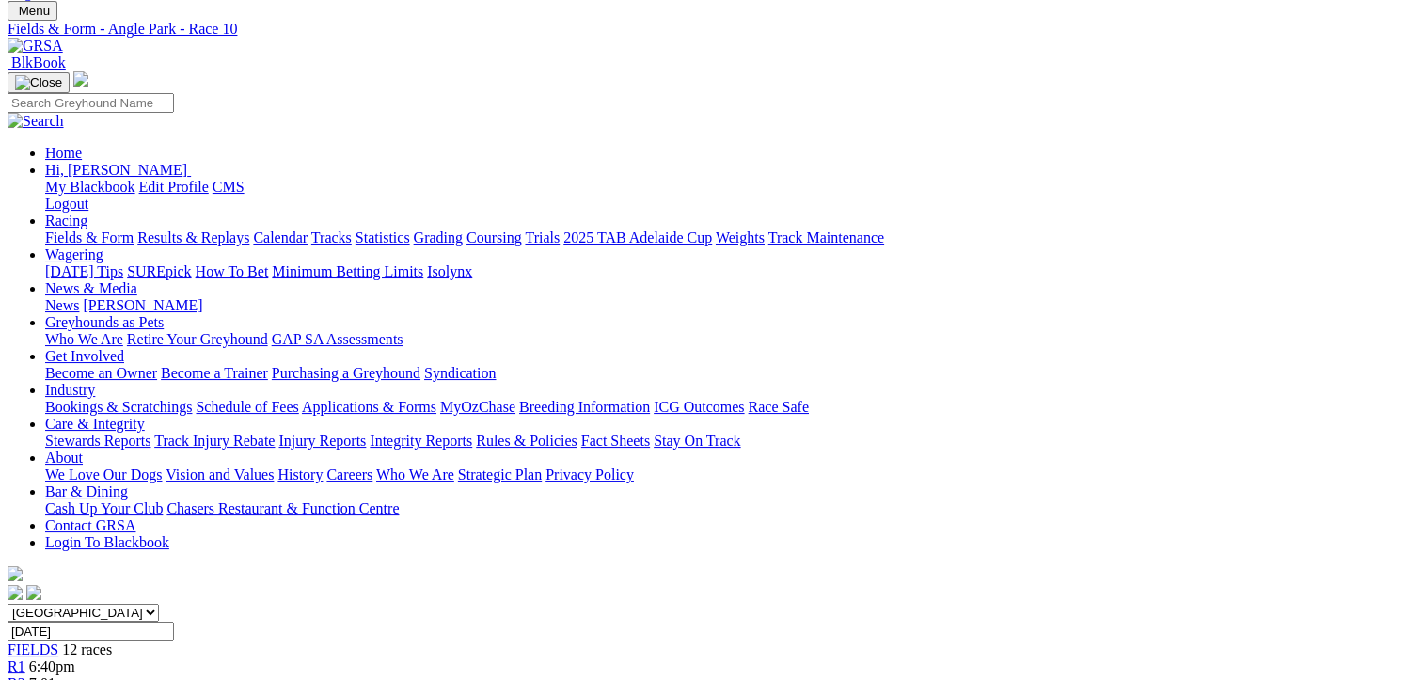 The image size is (1423, 680). What do you see at coordinates (16, 666) in the screenshot?
I see `span: R1` at bounding box center [16, 666].